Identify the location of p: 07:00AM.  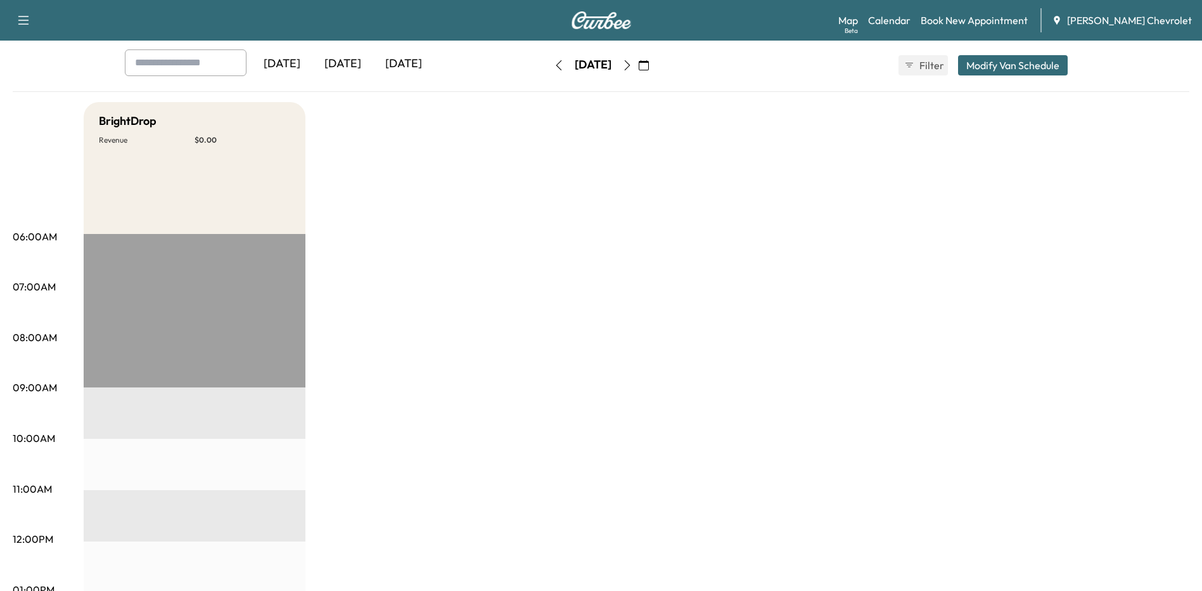
(34, 286).